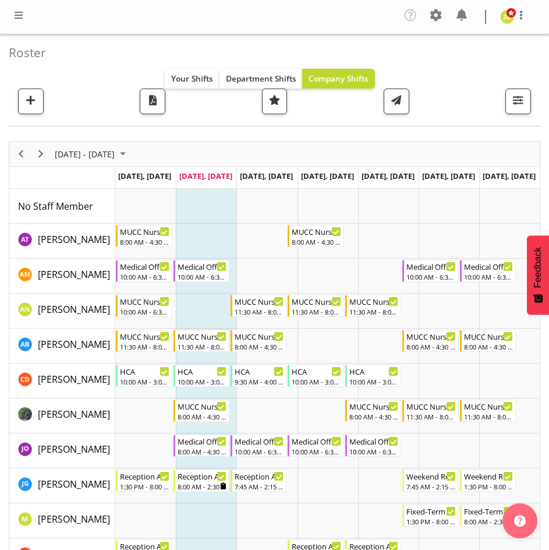  Describe the element at coordinates (153, 101) in the screenshot. I see `button: Download a PDF of the roster according to the set date range.` at that location.